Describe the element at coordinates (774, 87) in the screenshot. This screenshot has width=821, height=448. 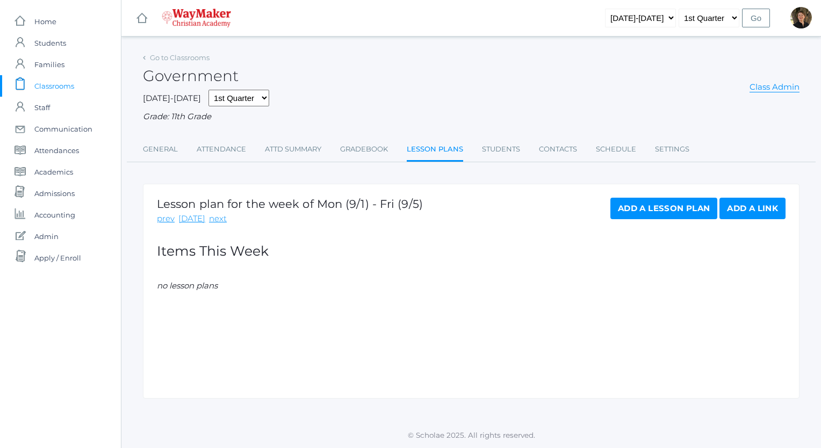
I see `a: Class Admin` at that location.